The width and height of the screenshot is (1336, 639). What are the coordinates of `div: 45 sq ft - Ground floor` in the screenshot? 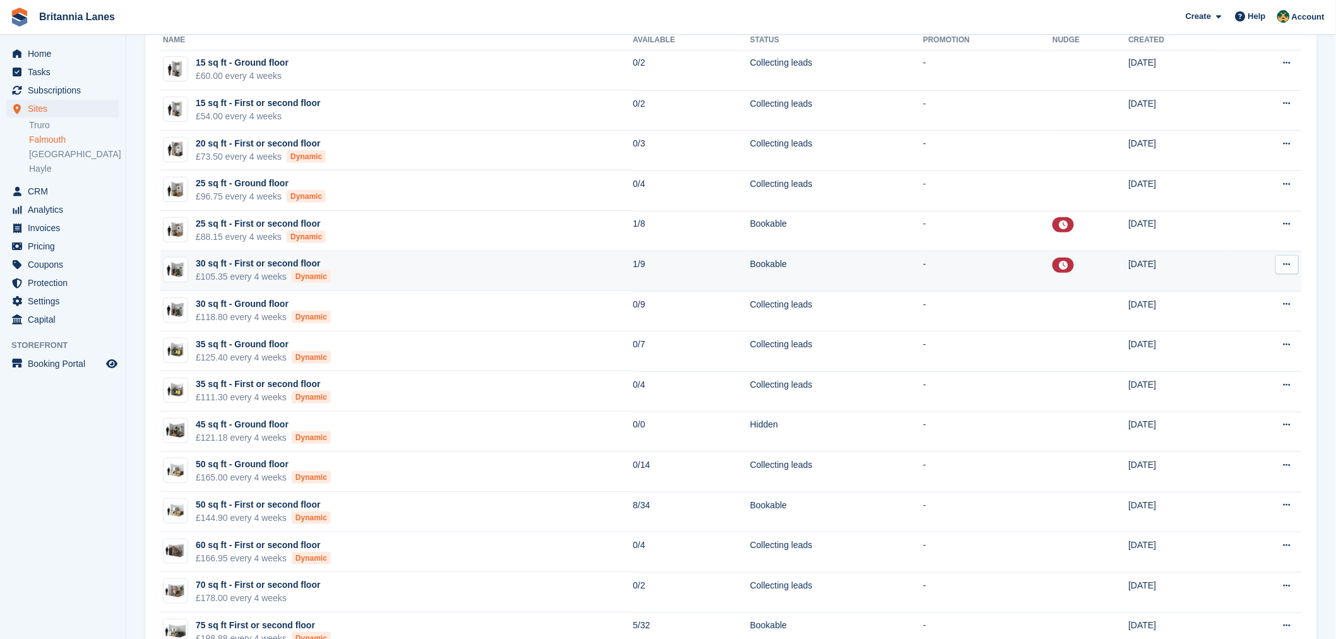 It's located at (263, 424).